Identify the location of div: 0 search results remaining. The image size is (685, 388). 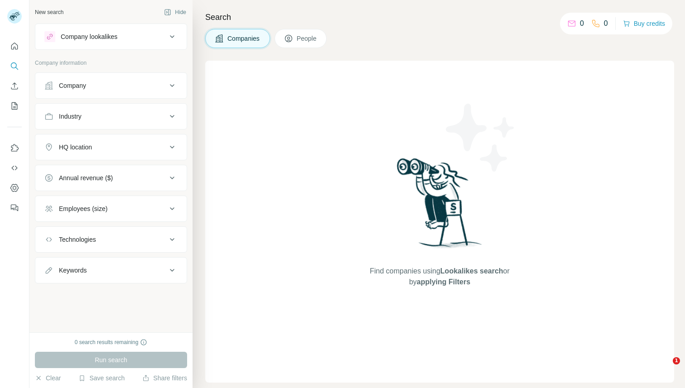
(111, 342).